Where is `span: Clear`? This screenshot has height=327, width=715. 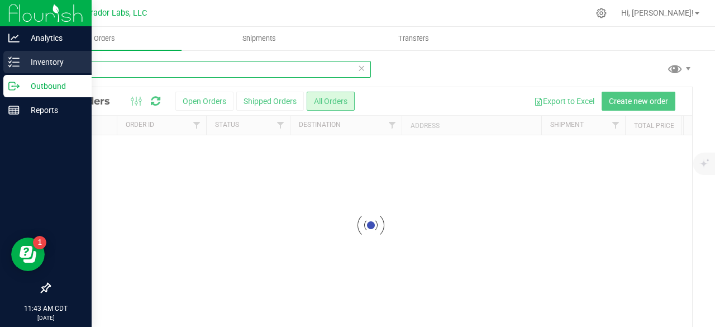
span: Clear is located at coordinates (362, 68).